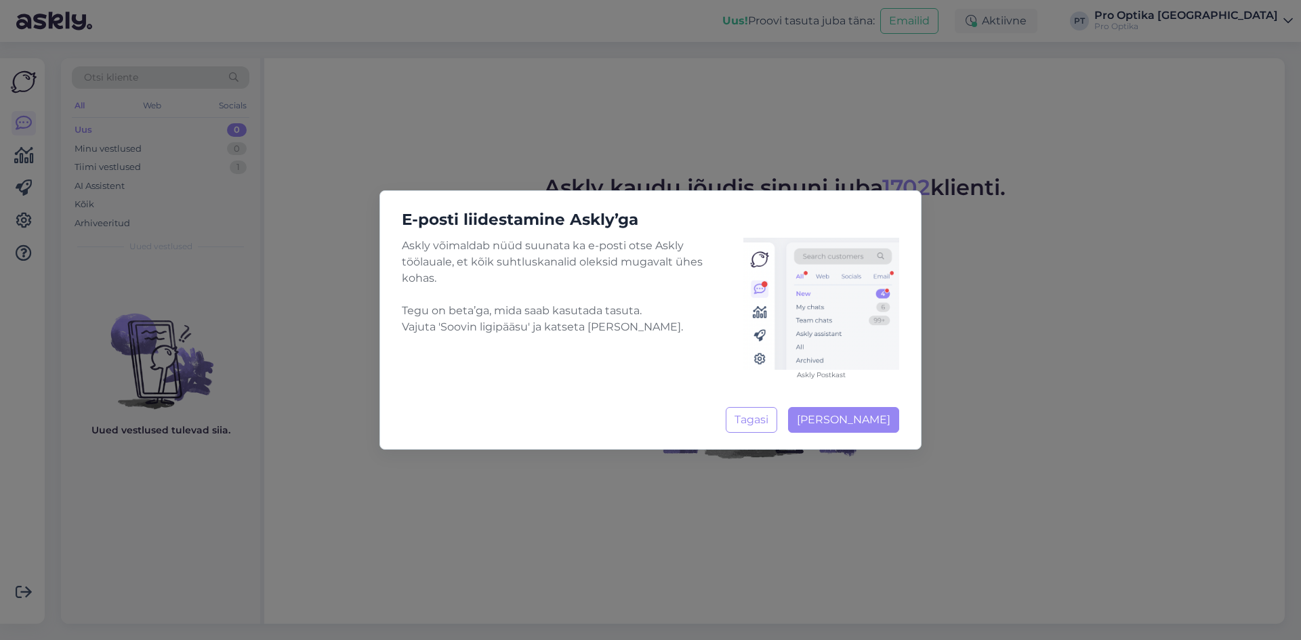 Image resolution: width=1301 pixels, height=640 pixels. Describe the element at coordinates (650, 219) in the screenshot. I see `h5: E-posti liidestamine Askly’ga` at that location.